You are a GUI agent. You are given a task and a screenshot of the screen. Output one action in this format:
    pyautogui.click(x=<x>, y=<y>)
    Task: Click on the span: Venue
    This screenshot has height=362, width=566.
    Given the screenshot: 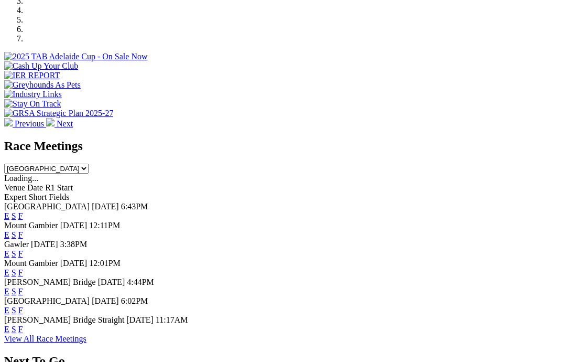 What is the action you would take?
    pyautogui.click(x=15, y=187)
    